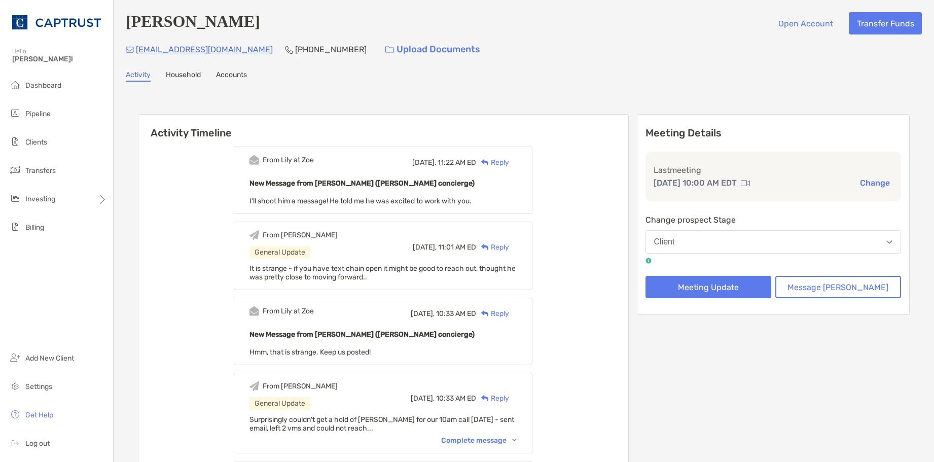 The image size is (934, 462). Describe the element at coordinates (773, 220) in the screenshot. I see `p: Change prospect Stage` at that location.